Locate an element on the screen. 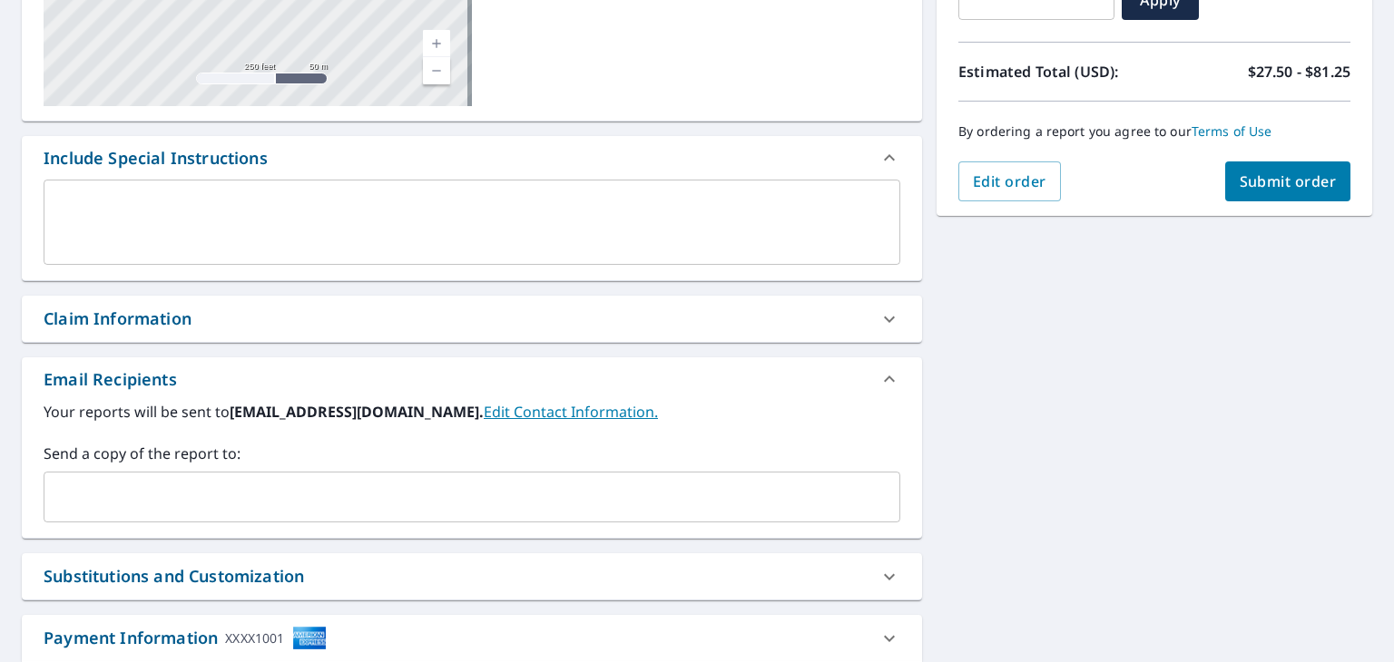 The width and height of the screenshot is (1394, 662). div: Payment InformationXXXX1001cardImage is located at coordinates (472, 638).